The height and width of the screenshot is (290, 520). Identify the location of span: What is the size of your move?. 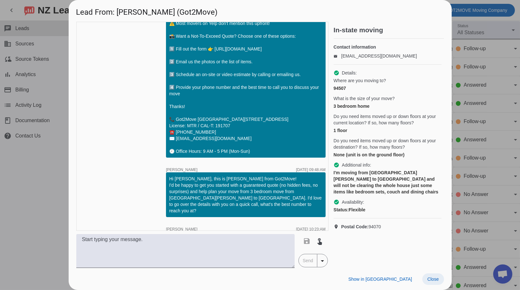
(364, 98).